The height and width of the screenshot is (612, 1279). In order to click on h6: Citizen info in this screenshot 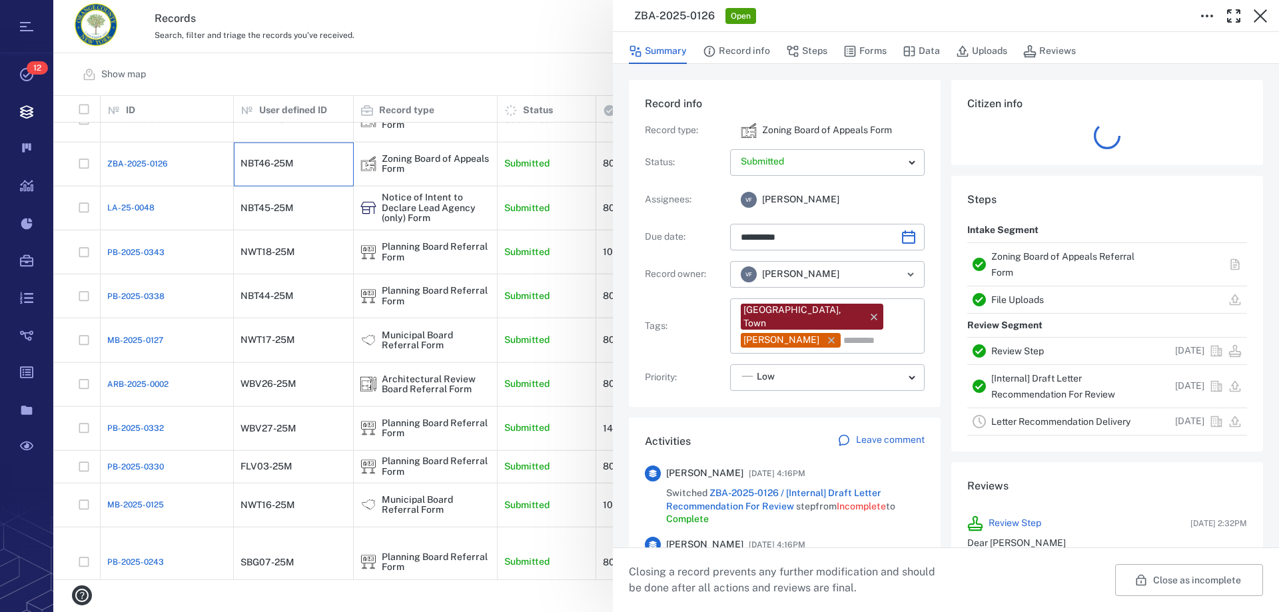, I will do `click(1107, 104)`.